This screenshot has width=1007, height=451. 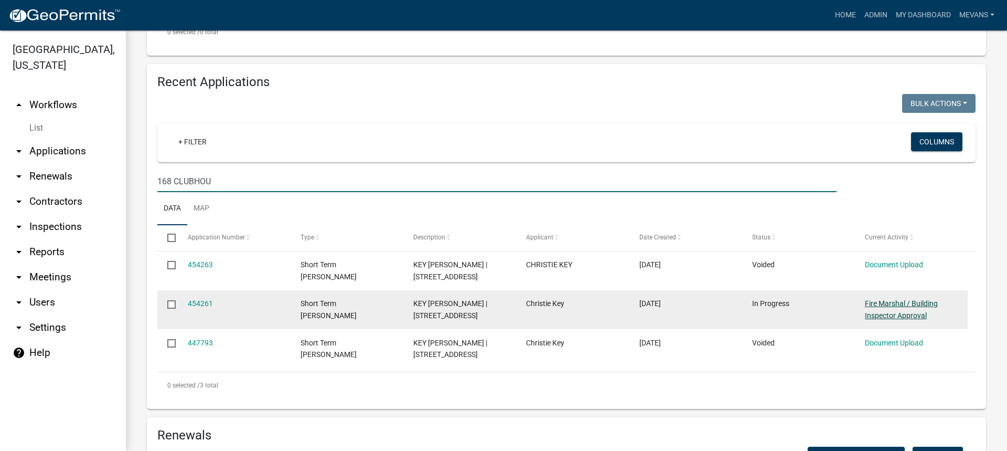 What do you see at coordinates (845, 15) in the screenshot?
I see `a: Home` at bounding box center [845, 15].